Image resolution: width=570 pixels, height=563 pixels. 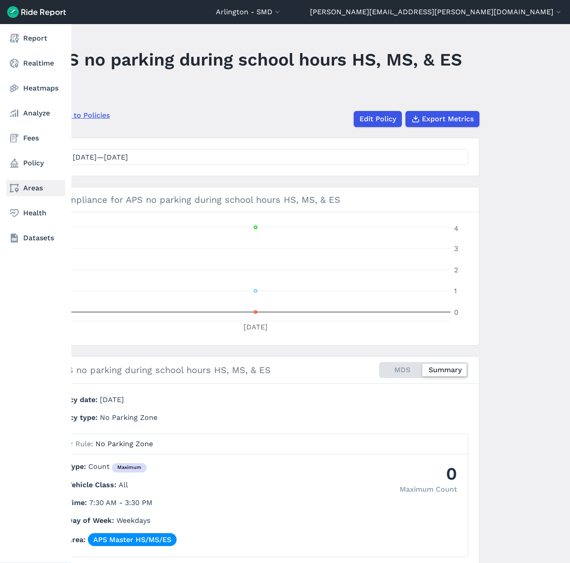 What do you see at coordinates (132, 540) in the screenshot?
I see `a: APS Master HS/MS/ES` at bounding box center [132, 540].